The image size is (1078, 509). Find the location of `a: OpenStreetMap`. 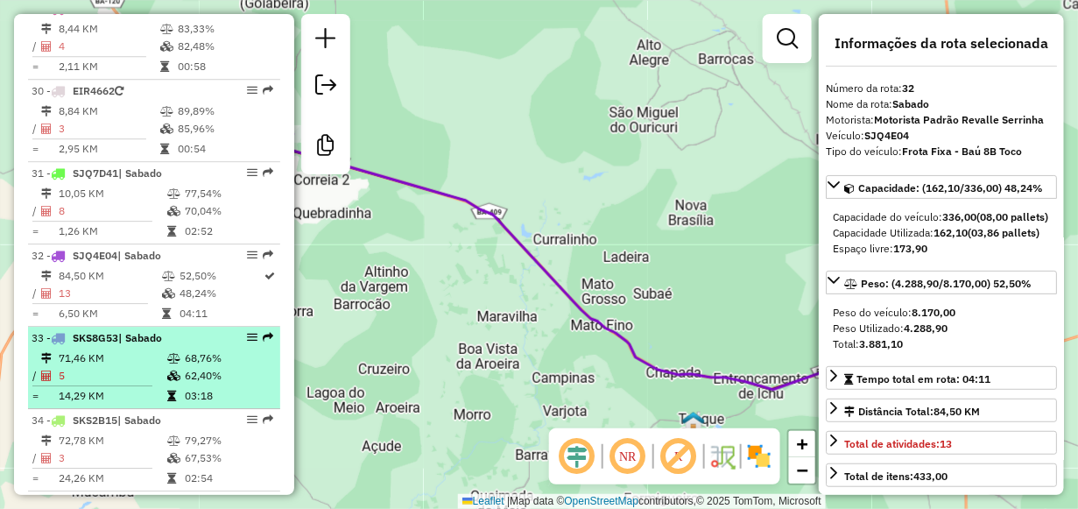

a: OpenStreetMap is located at coordinates (602, 501).